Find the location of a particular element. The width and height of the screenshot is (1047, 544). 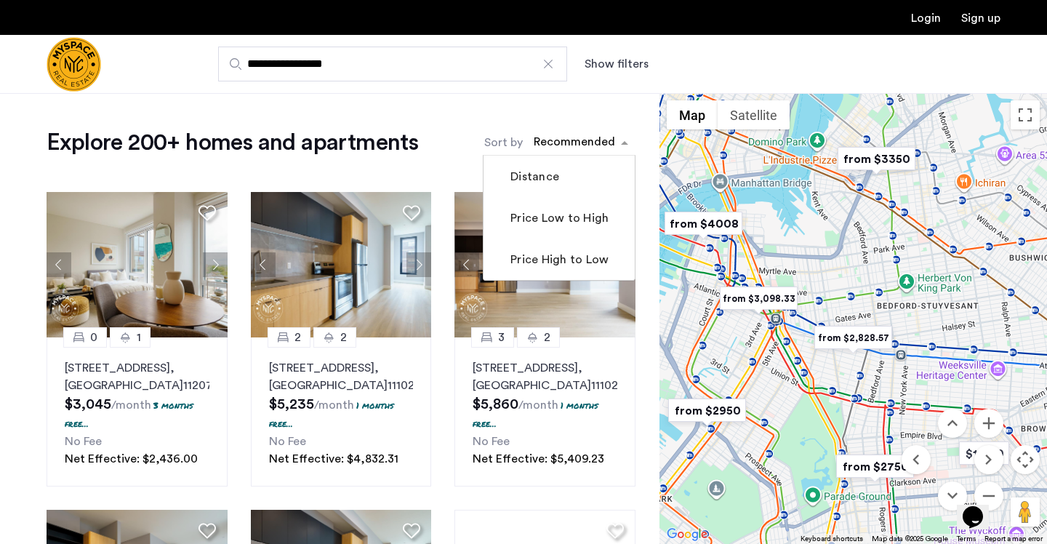

button: Drag Pegman onto the map to open Street View is located at coordinates (1025, 512).